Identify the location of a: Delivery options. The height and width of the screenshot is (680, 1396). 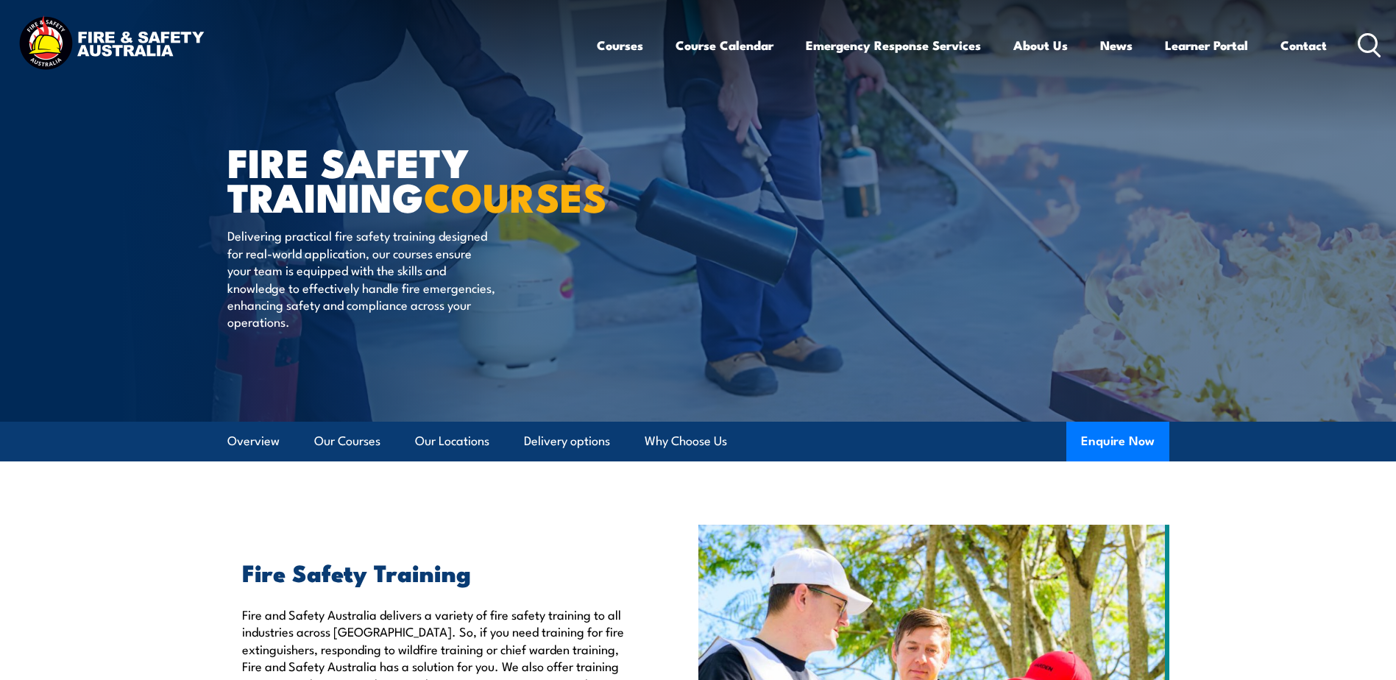
(567, 441).